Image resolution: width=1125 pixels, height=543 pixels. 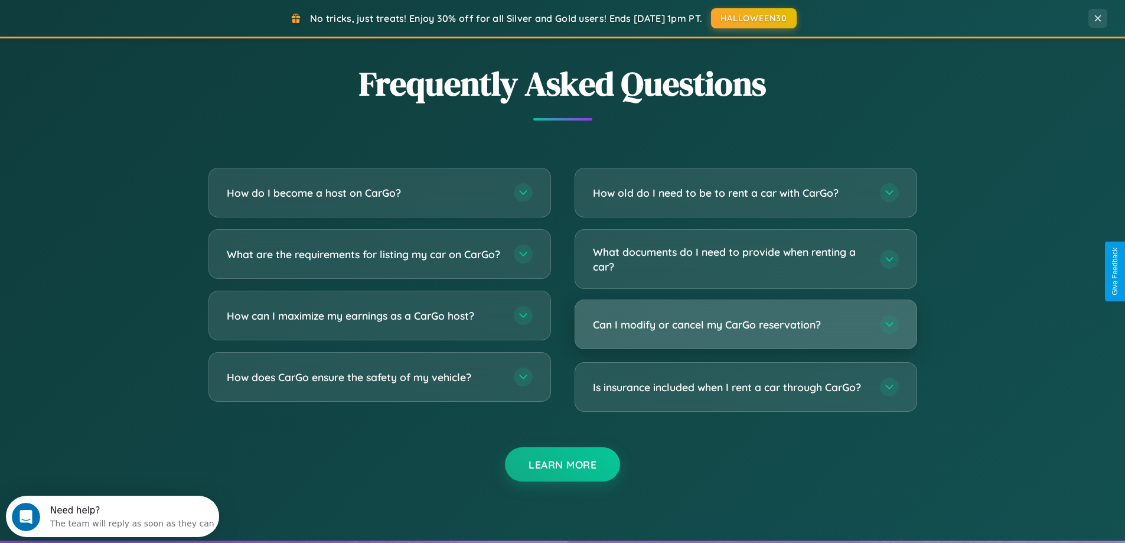 I want to click on div: Open Intercom Messenger, so click(x=112, y=21).